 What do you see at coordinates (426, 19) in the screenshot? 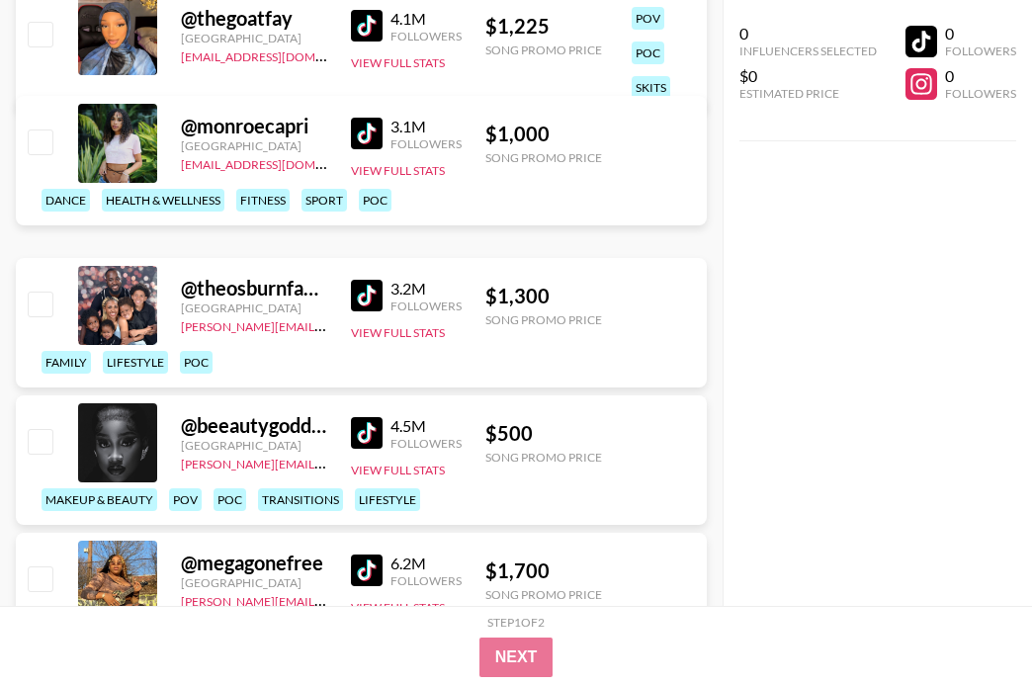
I see `div: 4.1M` at bounding box center [426, 19].